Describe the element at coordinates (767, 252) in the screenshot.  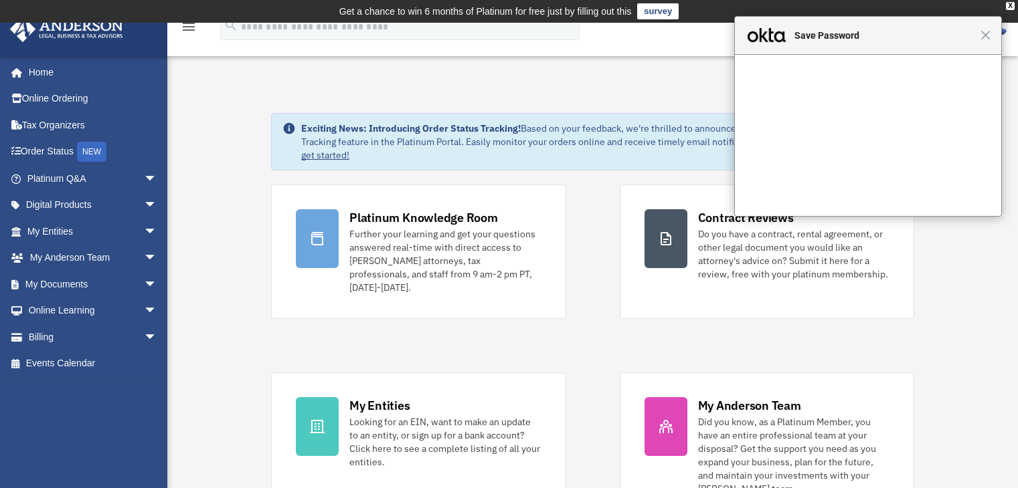
I see `a: Contract Reviews Do you have a contract, rental agreement, or other legal document you would like...` at that location.